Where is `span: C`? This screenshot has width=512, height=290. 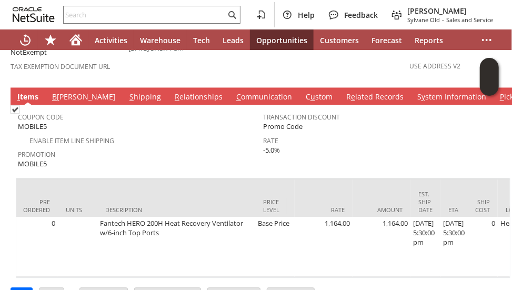
span: C is located at coordinates (238, 96).